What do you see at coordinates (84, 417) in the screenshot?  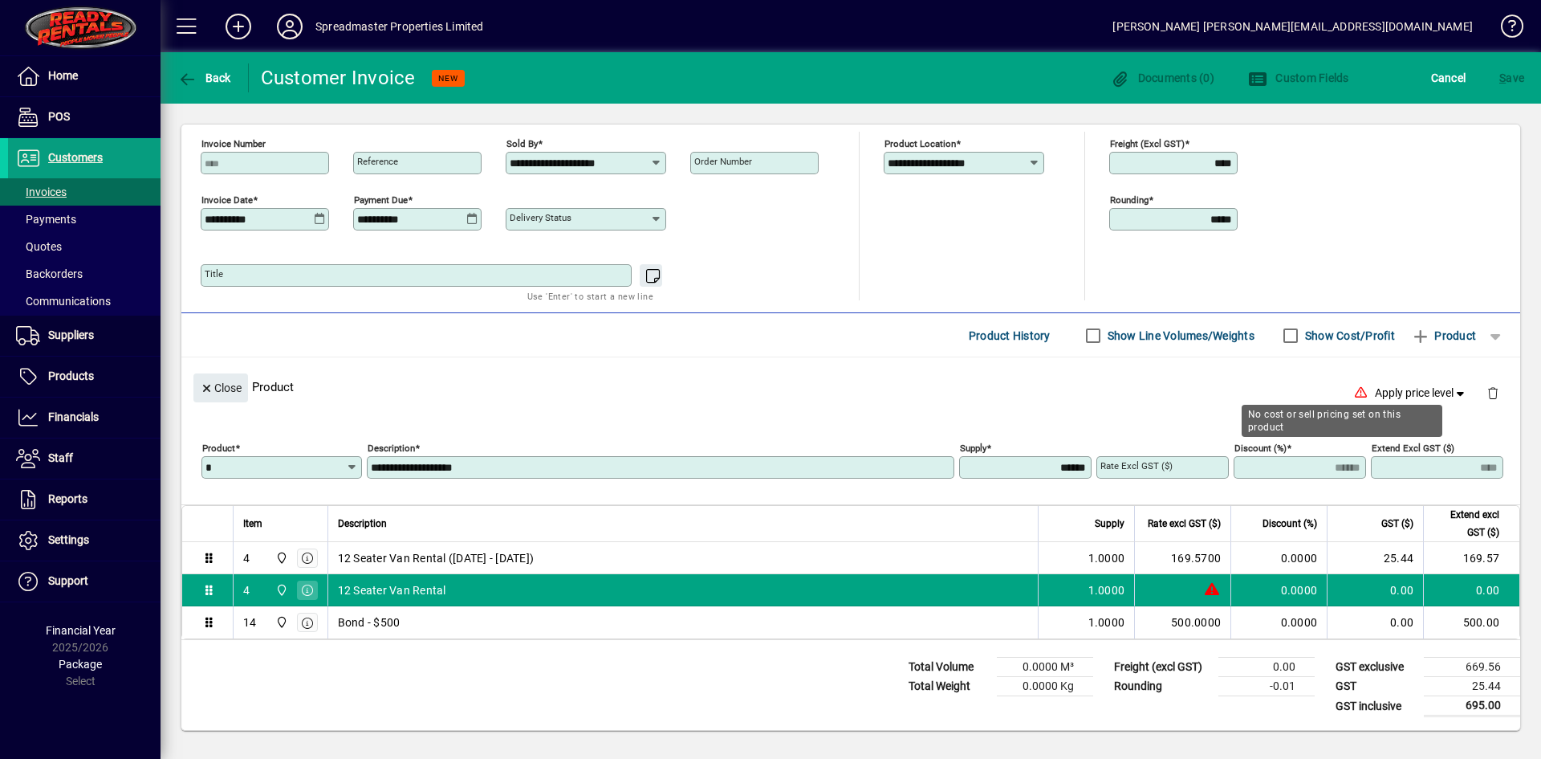 I see `a: Financials` at bounding box center [84, 417].